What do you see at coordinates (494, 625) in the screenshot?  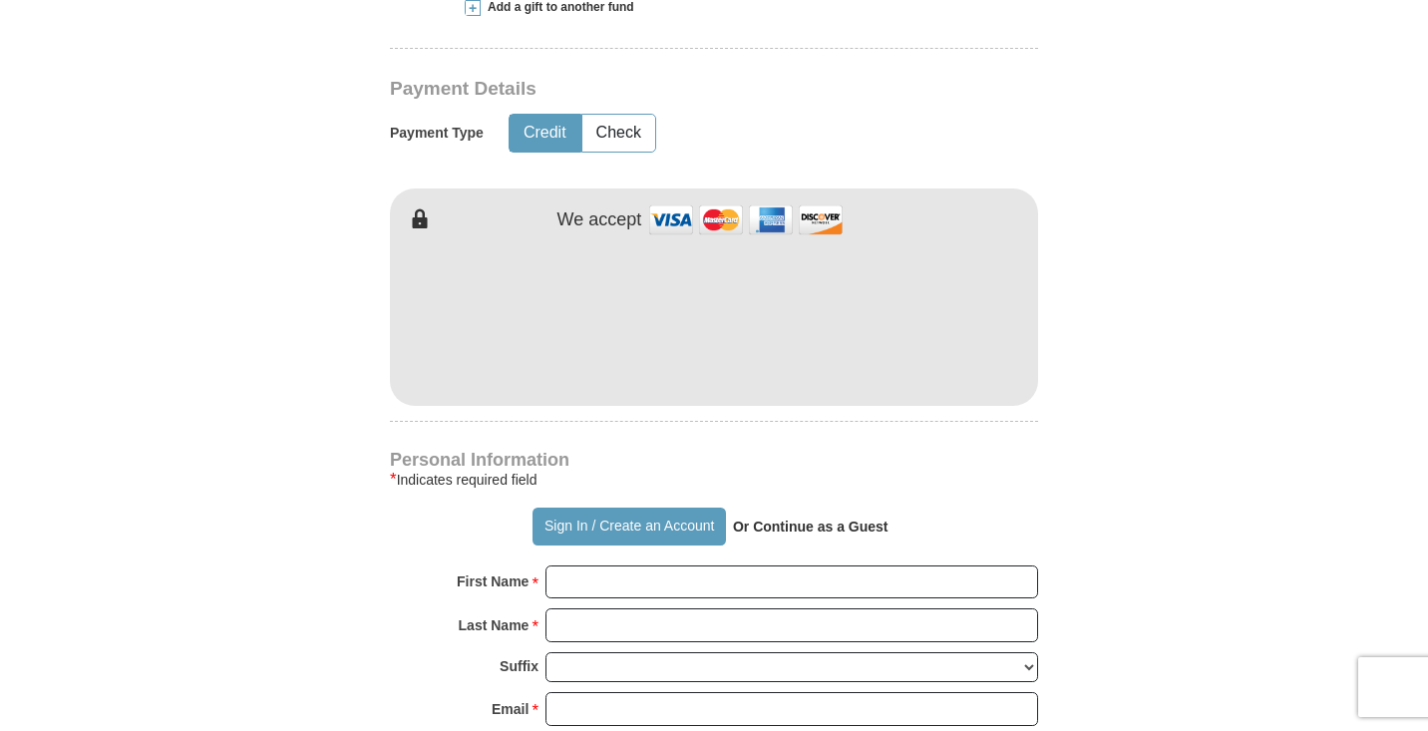 I see `strong: Last Name` at bounding box center [494, 625].